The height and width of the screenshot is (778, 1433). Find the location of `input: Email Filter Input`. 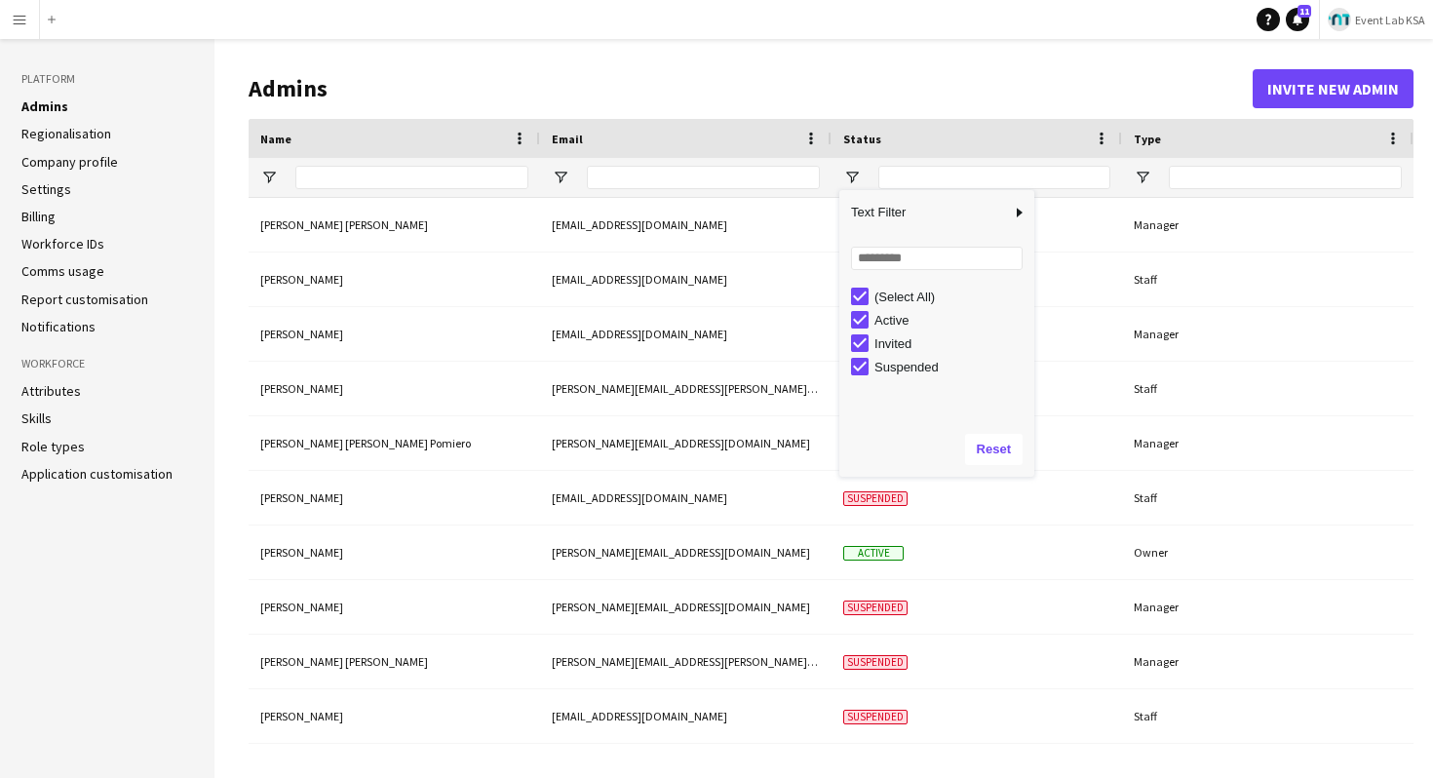

input: Email Filter Input is located at coordinates (703, 177).